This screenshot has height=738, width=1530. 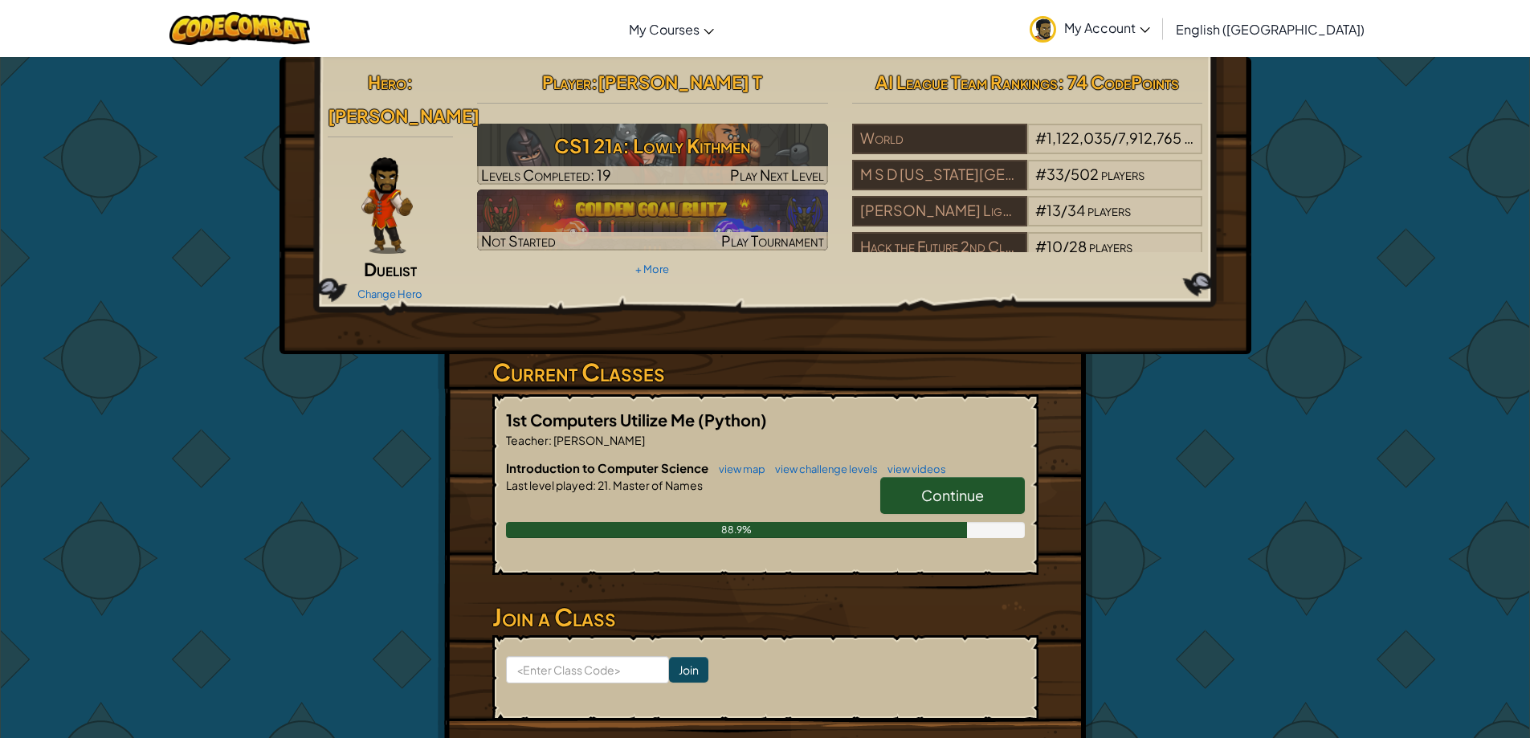 What do you see at coordinates (1076, 210) in the screenshot?
I see `span: 34` at bounding box center [1076, 210].